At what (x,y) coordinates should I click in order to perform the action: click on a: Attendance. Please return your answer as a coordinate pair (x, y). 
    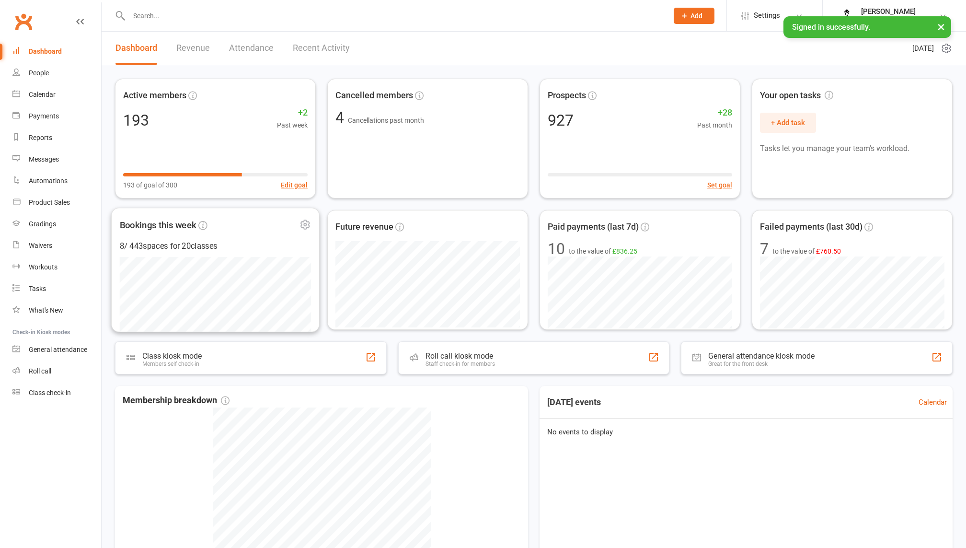
    Looking at the image, I should click on (251, 48).